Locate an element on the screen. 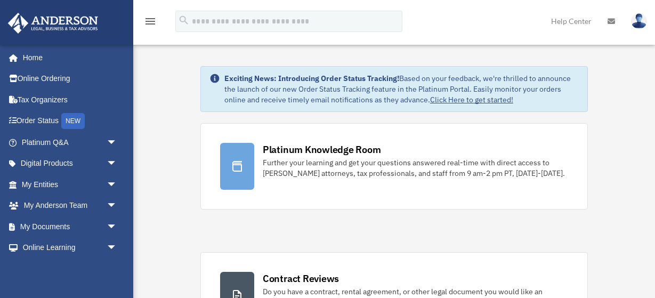  i: menu is located at coordinates (150, 21).